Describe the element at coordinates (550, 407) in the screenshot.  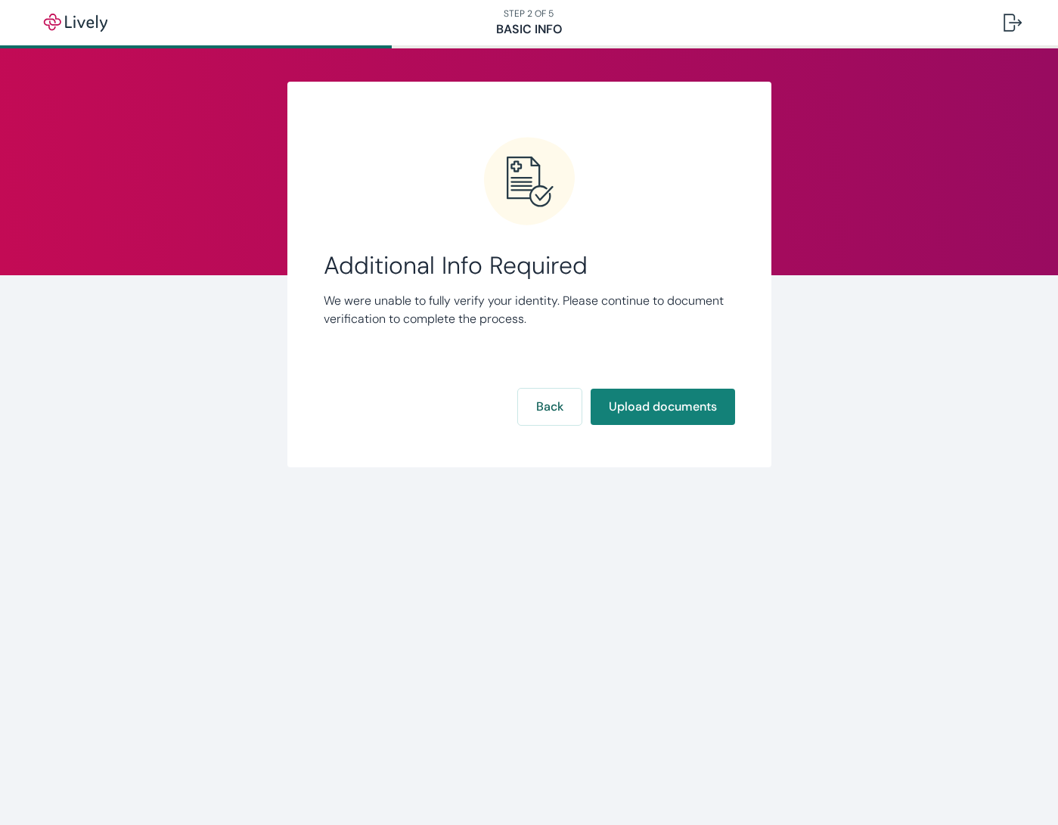
I see `button: Back` at that location.